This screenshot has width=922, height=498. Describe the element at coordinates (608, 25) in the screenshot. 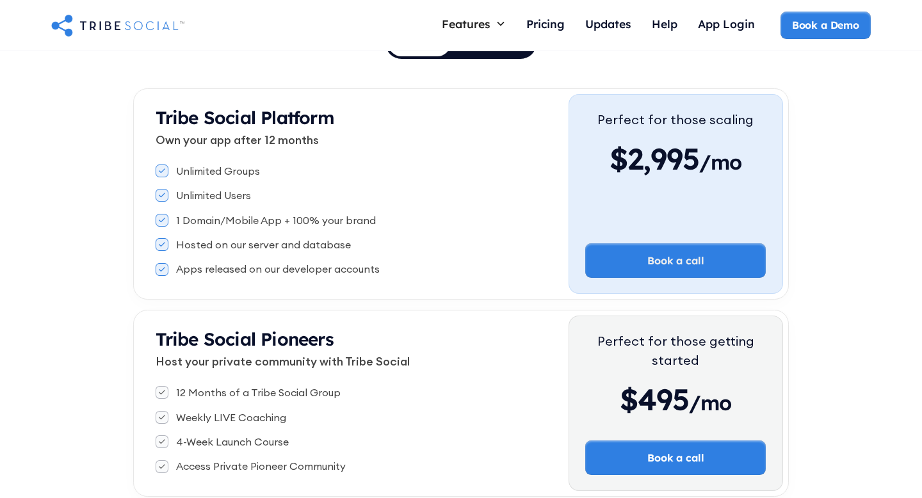

I see `a: Updates` at that location.